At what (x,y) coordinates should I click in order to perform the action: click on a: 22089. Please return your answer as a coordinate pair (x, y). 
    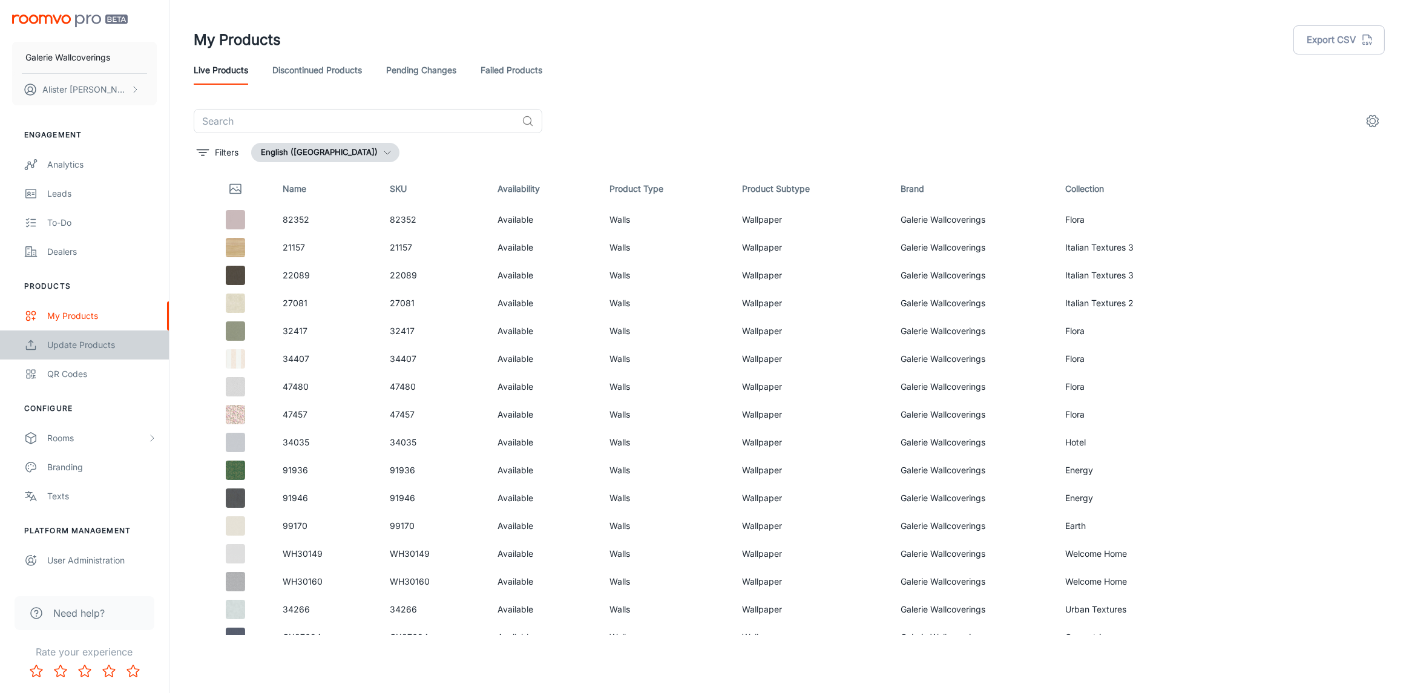
    Looking at the image, I should click on (296, 275).